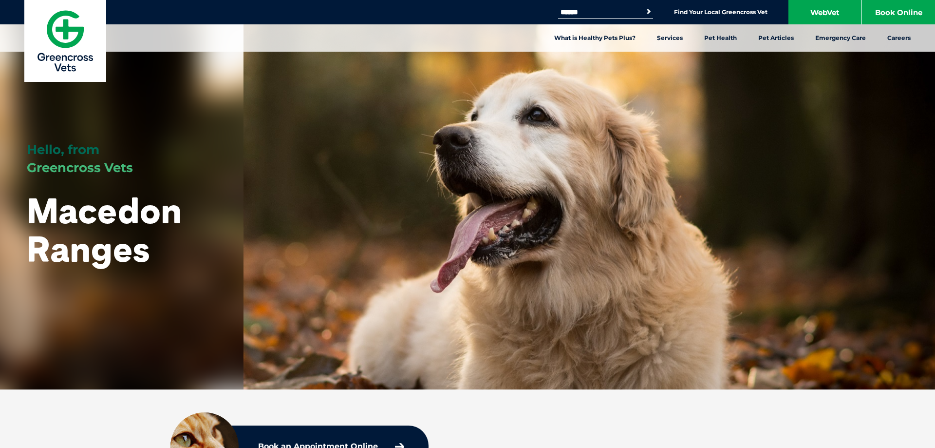 The width and height of the screenshot is (935, 448). What do you see at coordinates (595, 38) in the screenshot?
I see `a: What is Healthy Pets Plus?` at bounding box center [595, 38].